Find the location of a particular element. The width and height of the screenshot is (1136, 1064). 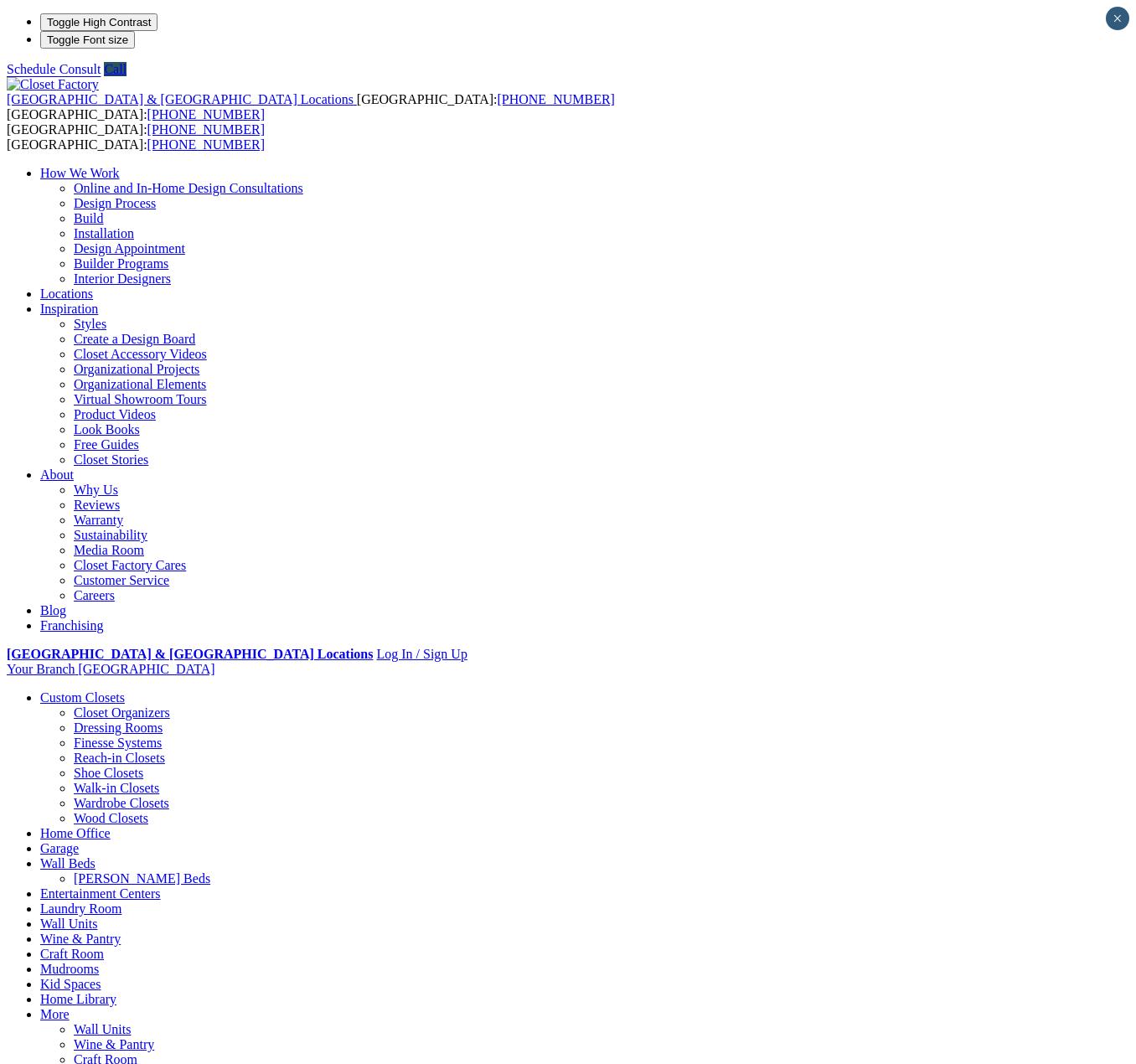

a: Installation is located at coordinates (104, 233).